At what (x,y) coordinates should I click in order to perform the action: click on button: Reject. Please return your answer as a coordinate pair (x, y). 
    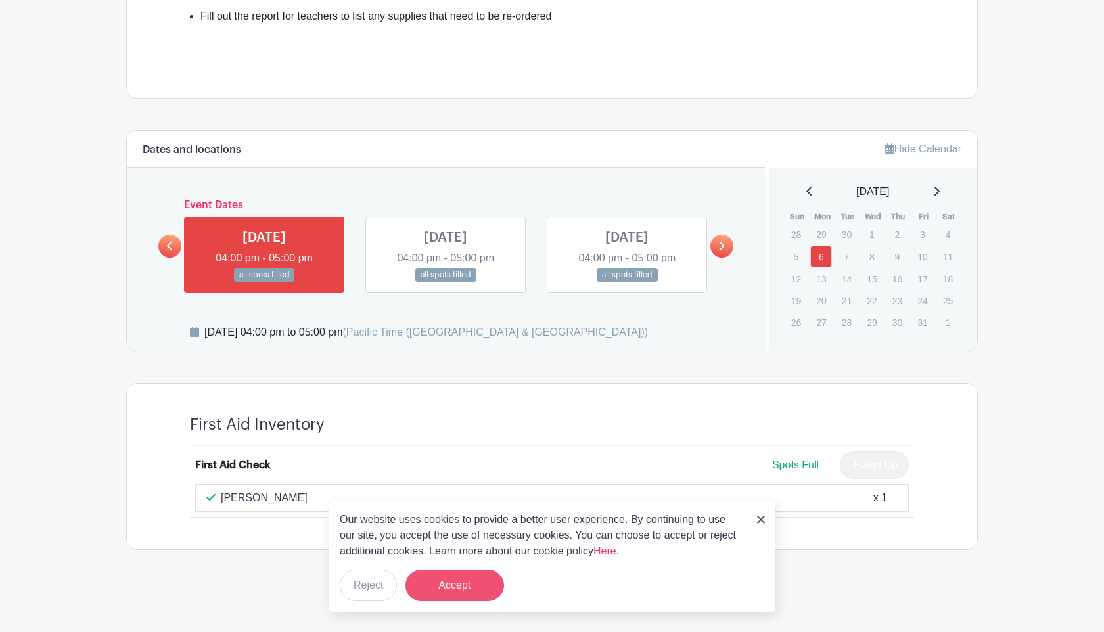
    Looking at the image, I should click on (368, 585).